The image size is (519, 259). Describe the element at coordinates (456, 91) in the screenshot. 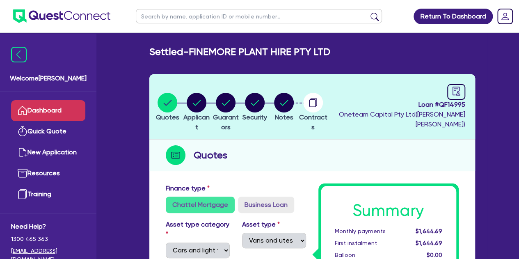

I see `span: audit` at that location.